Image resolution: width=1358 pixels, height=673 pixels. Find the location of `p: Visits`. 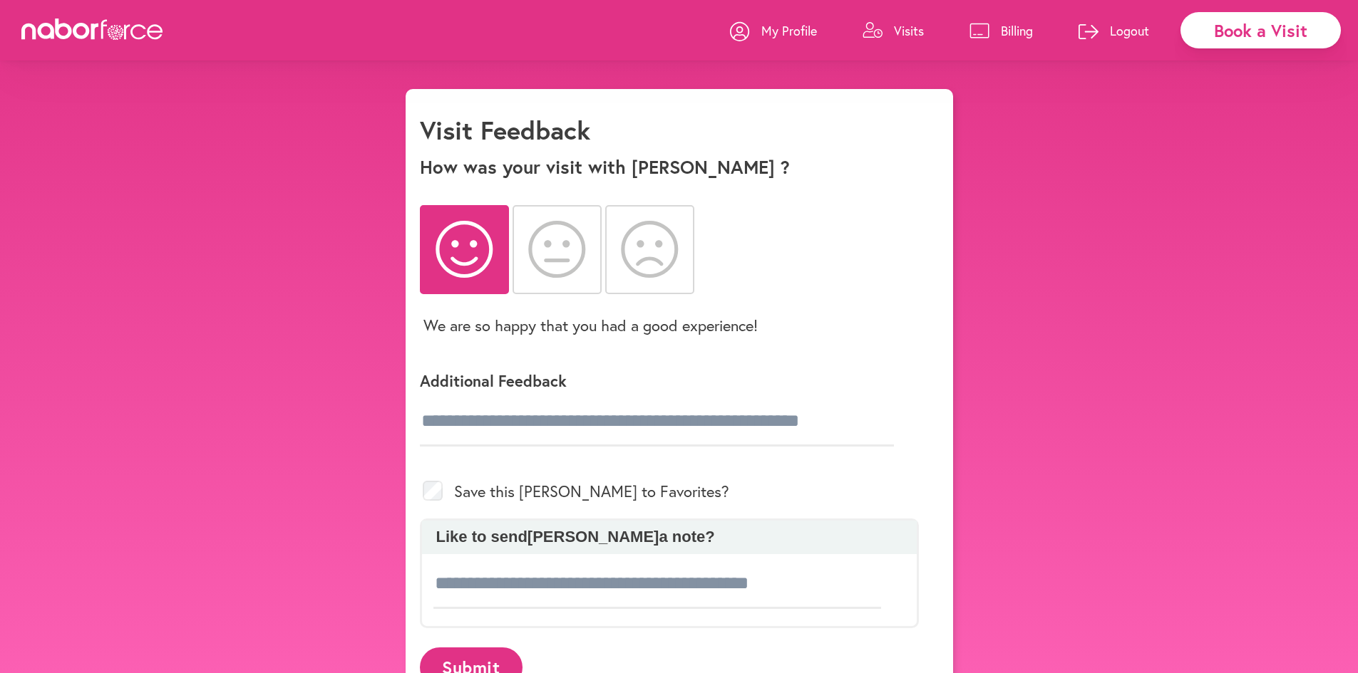

p: Visits is located at coordinates (909, 31).